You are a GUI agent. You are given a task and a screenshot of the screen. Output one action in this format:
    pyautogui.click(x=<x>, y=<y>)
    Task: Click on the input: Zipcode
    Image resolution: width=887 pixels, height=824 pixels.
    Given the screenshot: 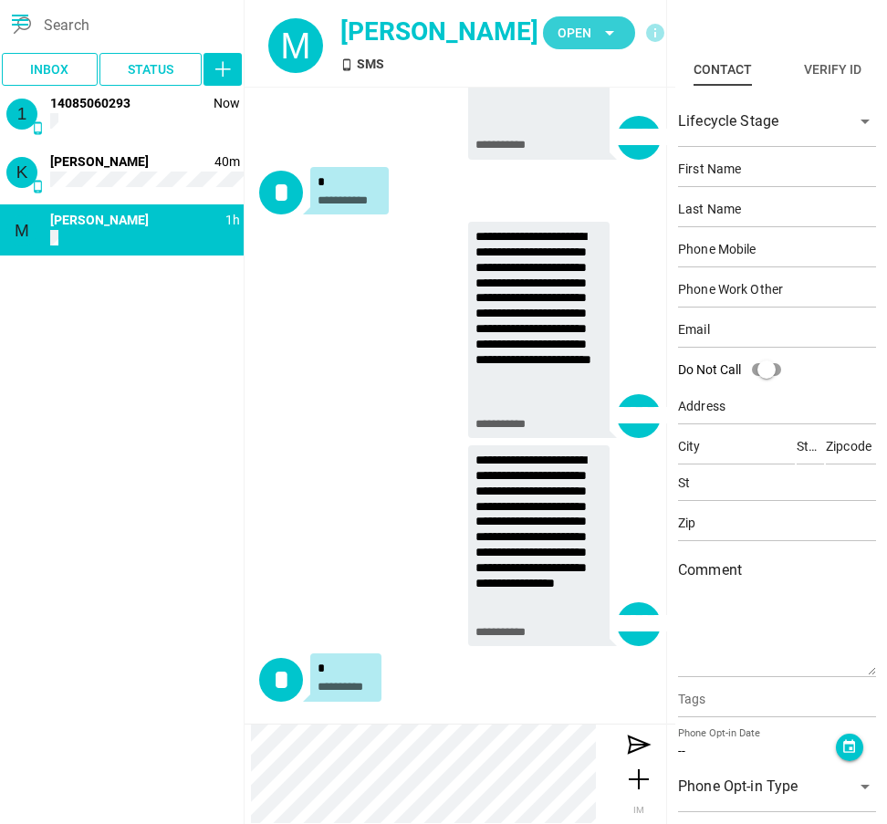 What is the action you would take?
    pyautogui.click(x=851, y=446)
    